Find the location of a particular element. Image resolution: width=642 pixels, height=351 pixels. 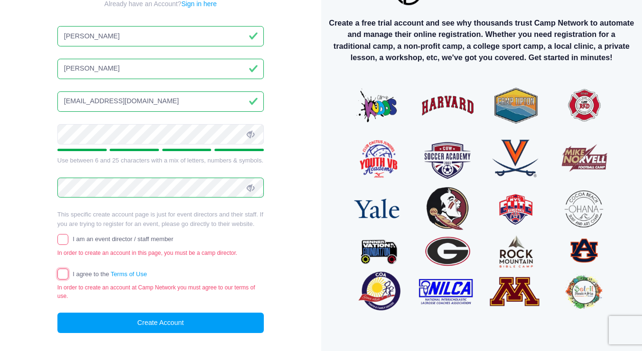

span: I agree to the is located at coordinates (110, 274).